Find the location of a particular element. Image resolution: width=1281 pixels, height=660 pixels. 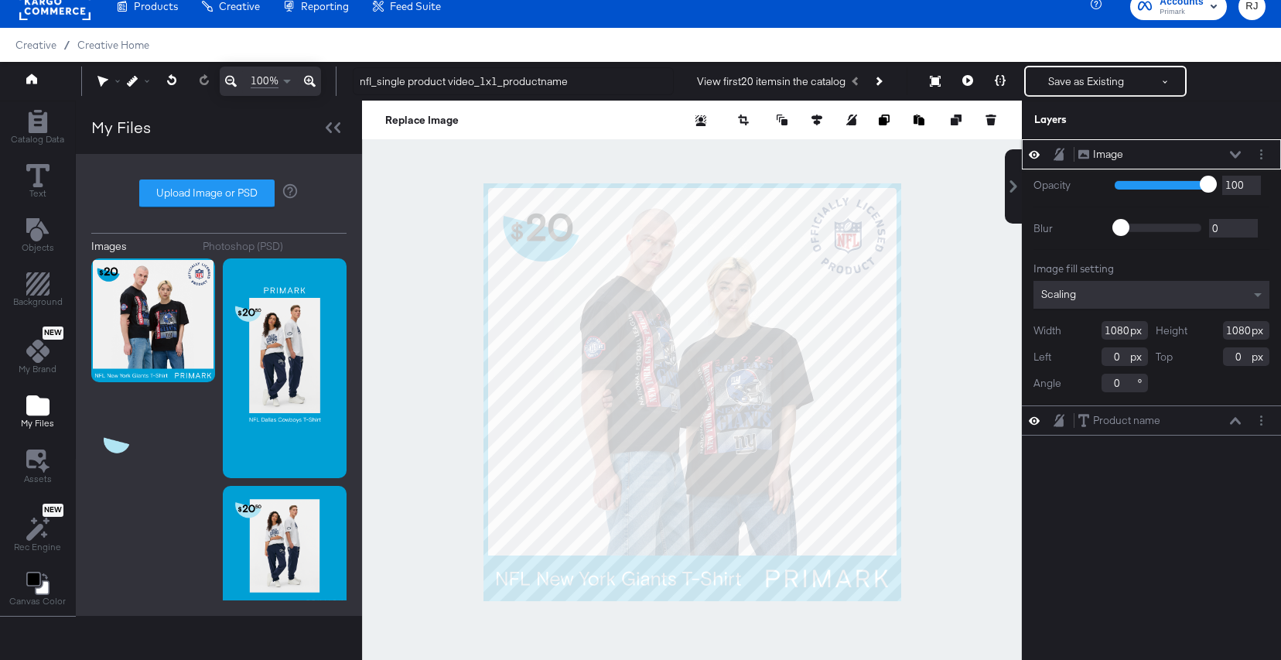

button: Save as Existing is located at coordinates (1086, 81).